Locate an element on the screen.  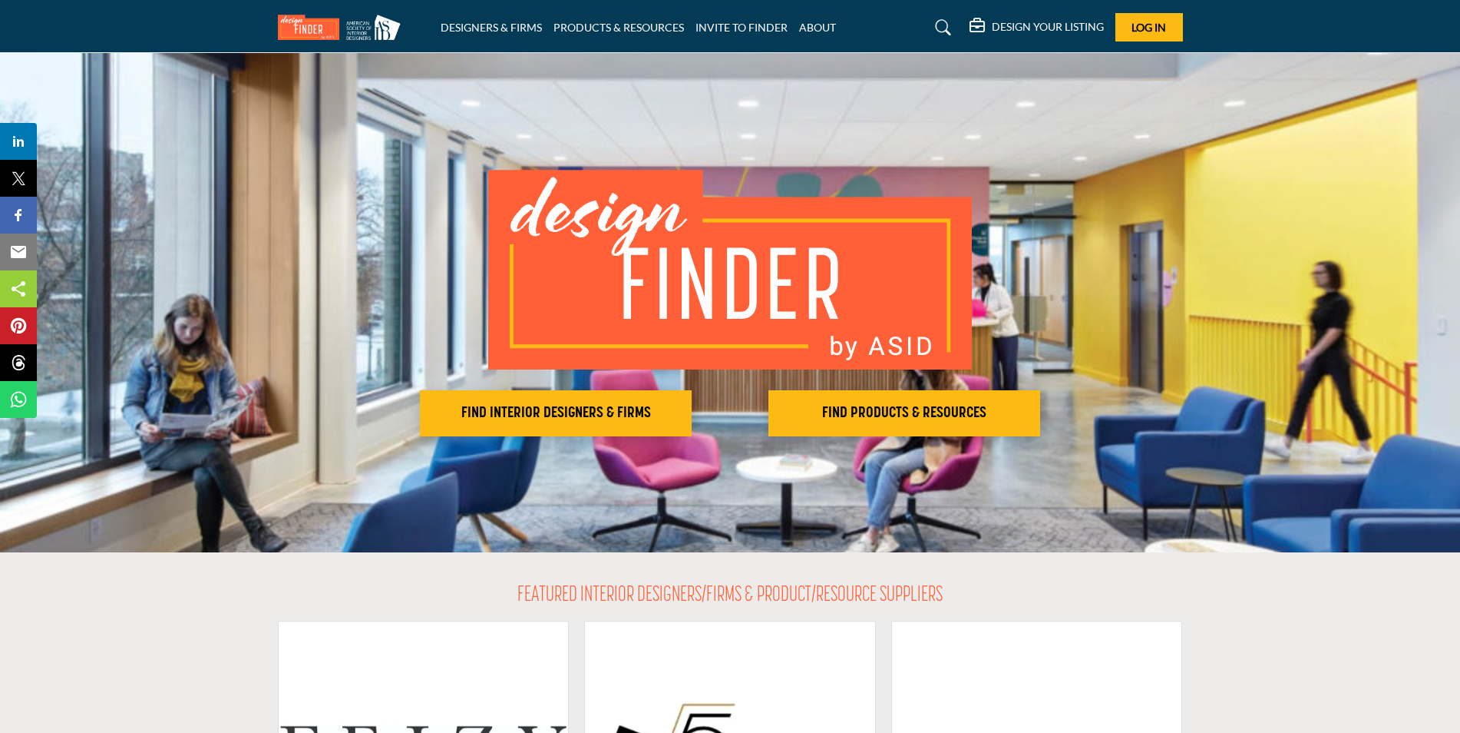
a: ABOUT is located at coordinates (818, 27).